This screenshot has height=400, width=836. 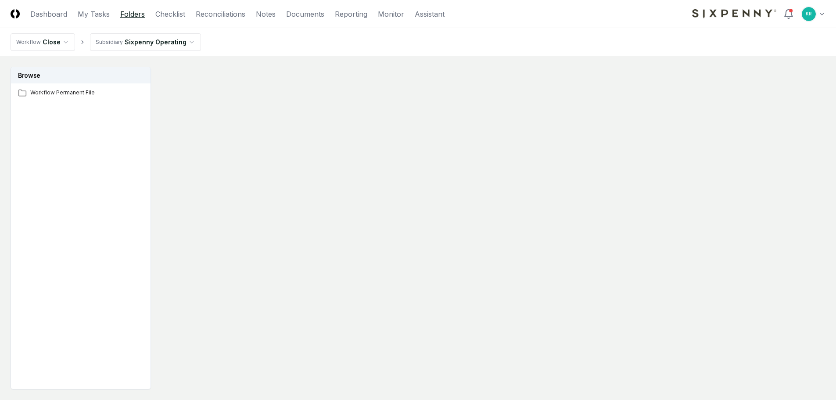 I want to click on div: Subsidiary, so click(x=109, y=42).